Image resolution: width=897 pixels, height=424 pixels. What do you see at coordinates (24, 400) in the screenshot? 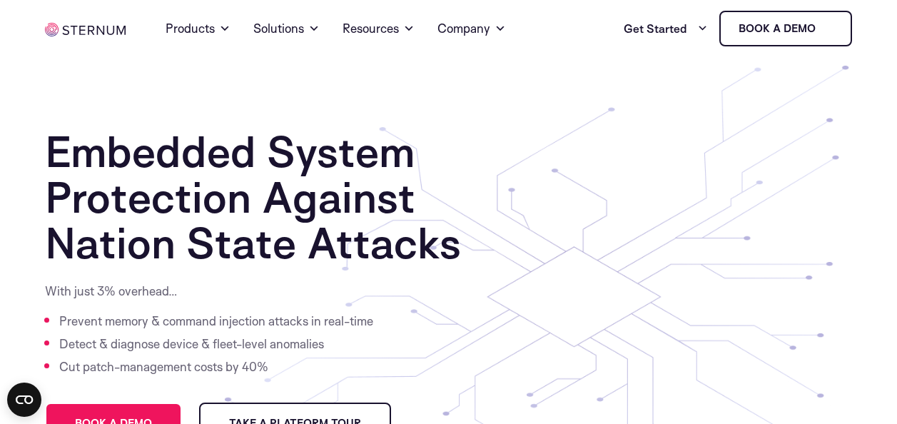
I see `button: Open CMP widget` at bounding box center [24, 400].